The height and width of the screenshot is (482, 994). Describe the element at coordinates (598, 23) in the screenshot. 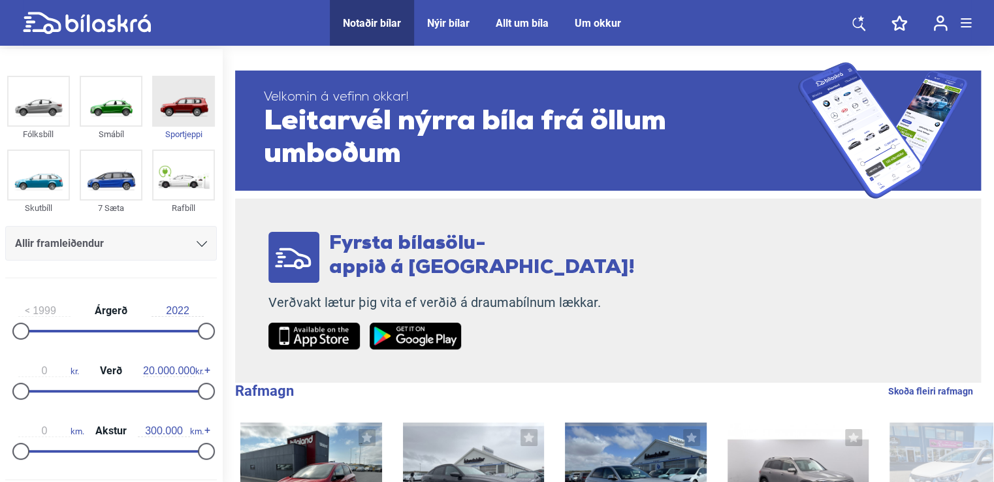

I see `a: Um okkur` at that location.